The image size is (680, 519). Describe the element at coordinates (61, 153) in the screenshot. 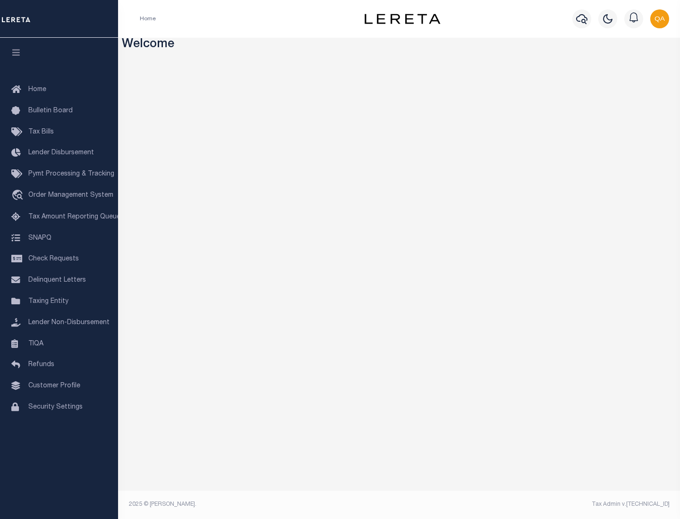

I see `span: Lender Disbursement` at that location.